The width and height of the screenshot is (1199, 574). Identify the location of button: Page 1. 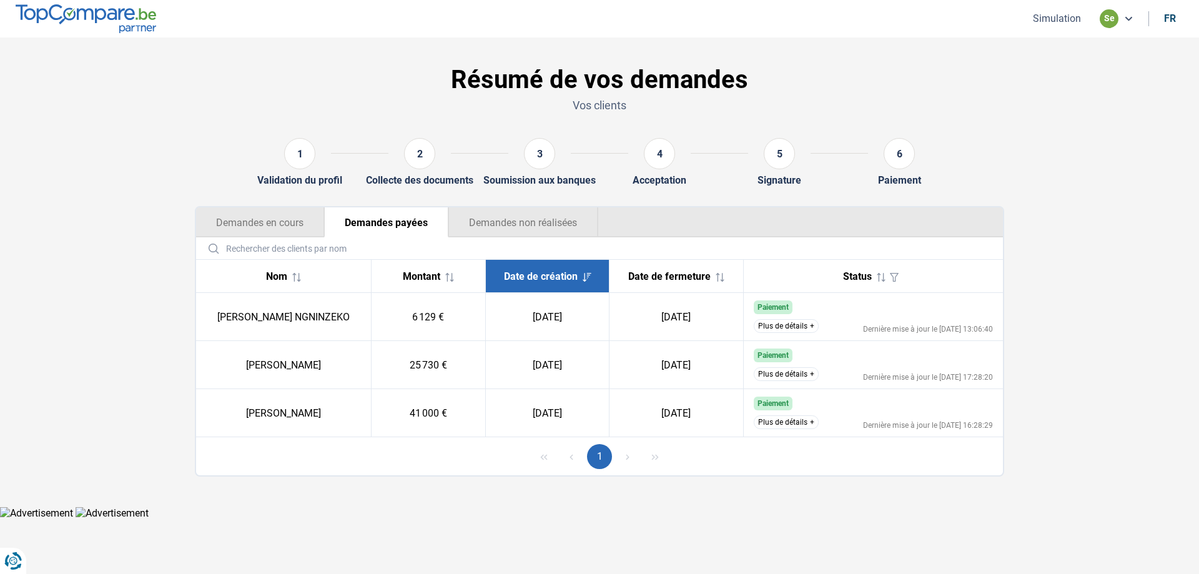
(599, 456).